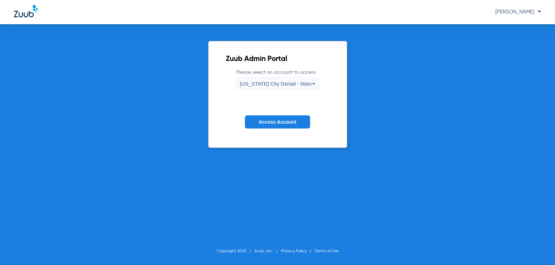  I want to click on img: Zuub Logo, so click(26, 11).